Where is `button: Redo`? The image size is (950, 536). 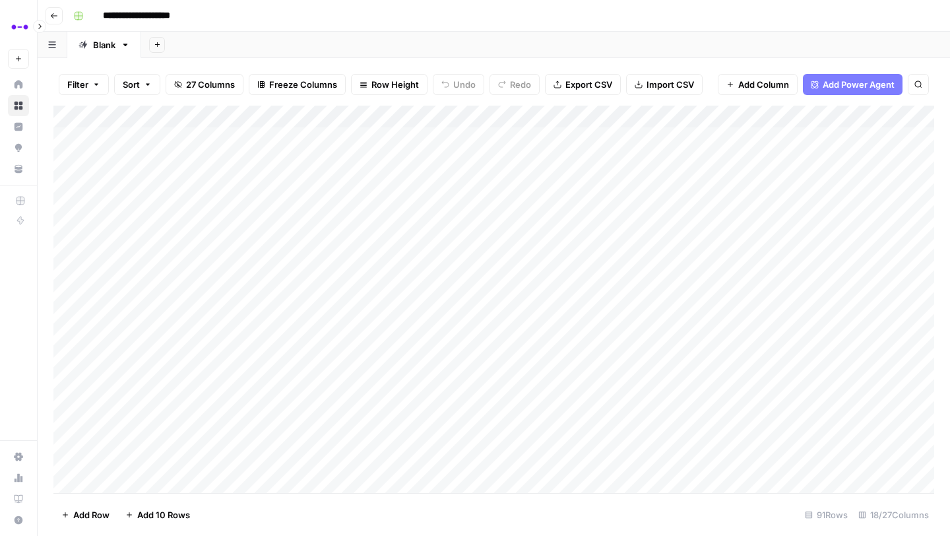 button: Redo is located at coordinates (514, 84).